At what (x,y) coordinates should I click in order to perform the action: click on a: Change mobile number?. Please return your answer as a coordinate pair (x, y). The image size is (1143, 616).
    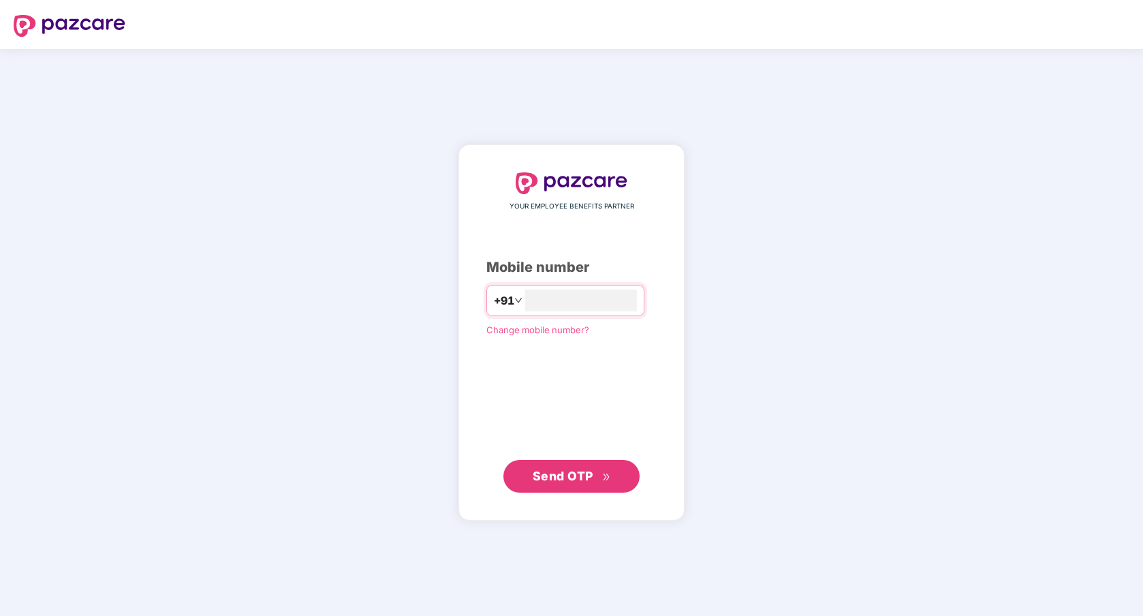
    Looking at the image, I should click on (538, 330).